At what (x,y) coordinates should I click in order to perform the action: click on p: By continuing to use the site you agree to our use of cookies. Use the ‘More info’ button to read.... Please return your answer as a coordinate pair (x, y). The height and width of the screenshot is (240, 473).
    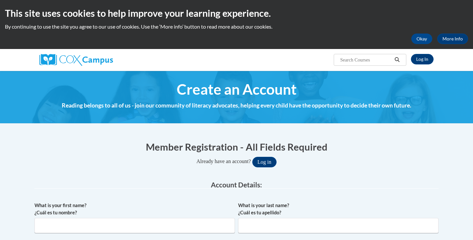
    Looking at the image, I should click on (236, 27).